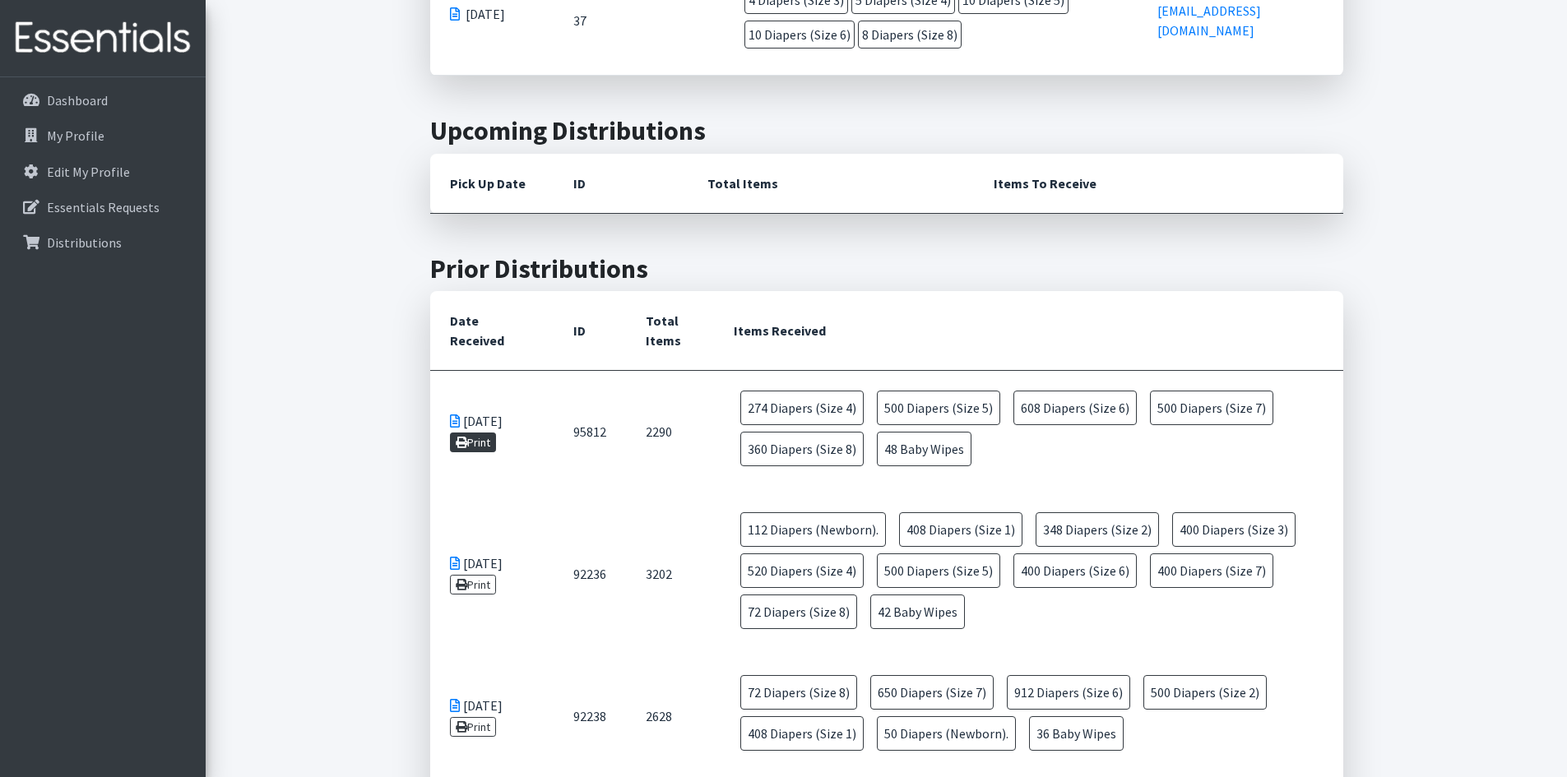  I want to click on span: 42 Baby Wipes, so click(917, 612).